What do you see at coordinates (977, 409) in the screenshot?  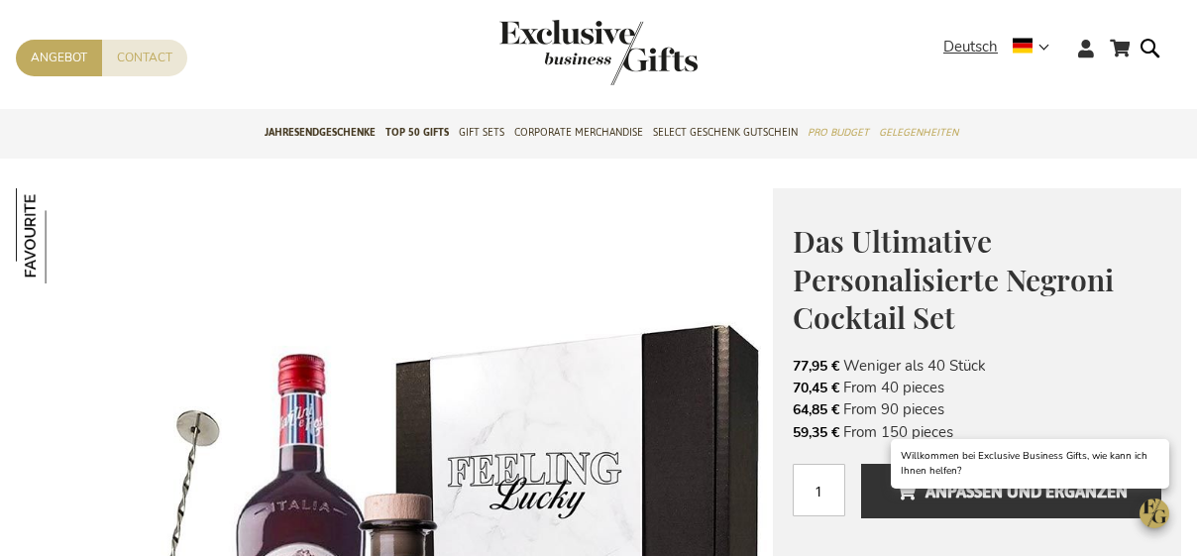 I see `li: From 90 pieces` at bounding box center [977, 409].